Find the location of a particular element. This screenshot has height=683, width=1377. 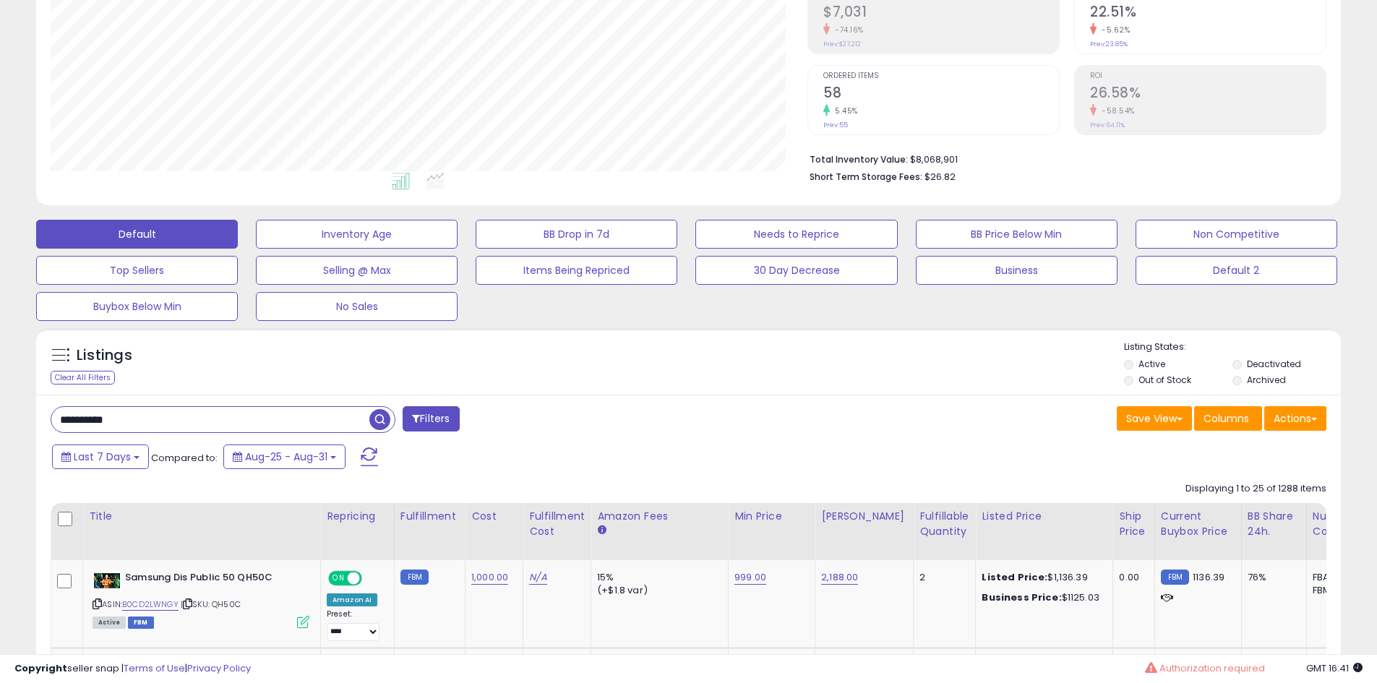

small: Prev: 23.85% is located at coordinates (1108, 44).